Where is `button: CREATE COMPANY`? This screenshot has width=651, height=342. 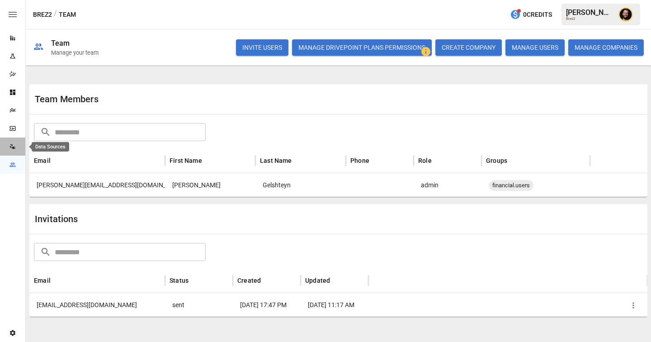 button: CREATE COMPANY is located at coordinates (469, 47).